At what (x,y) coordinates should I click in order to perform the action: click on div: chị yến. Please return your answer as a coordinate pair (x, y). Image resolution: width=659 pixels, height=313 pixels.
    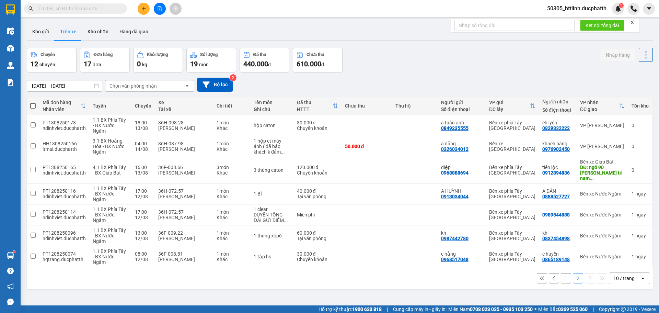
    Looking at the image, I should click on (558, 123).